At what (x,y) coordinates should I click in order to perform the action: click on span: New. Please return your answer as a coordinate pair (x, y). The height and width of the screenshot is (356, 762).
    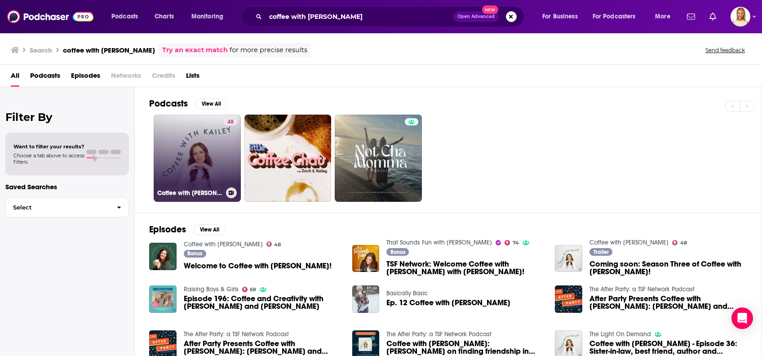
    Looking at the image, I should click on (490, 9).